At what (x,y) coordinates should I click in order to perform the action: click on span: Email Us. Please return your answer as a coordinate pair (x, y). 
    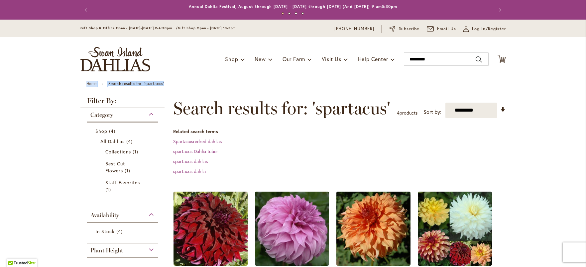
    Looking at the image, I should click on (446, 29).